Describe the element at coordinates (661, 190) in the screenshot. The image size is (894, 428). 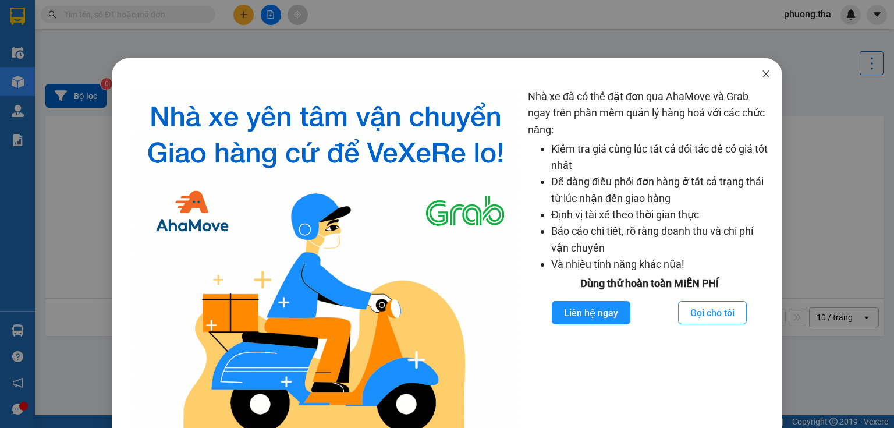
I see `li: Dễ dàng điều phối đơn hàng ở tất cả trạng thái từ lúc nhận đến giao hàng` at that location.